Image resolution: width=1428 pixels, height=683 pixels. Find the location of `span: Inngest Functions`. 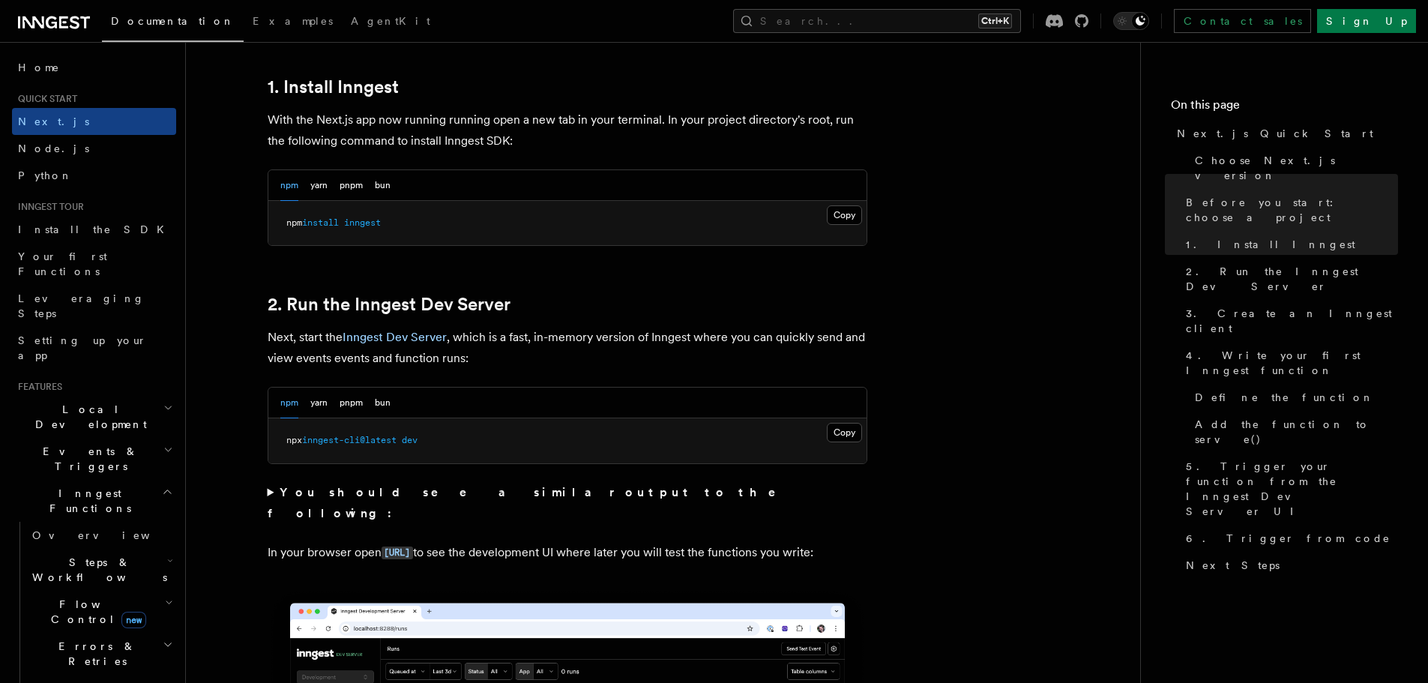

span: Inngest Functions is located at coordinates (87, 501).